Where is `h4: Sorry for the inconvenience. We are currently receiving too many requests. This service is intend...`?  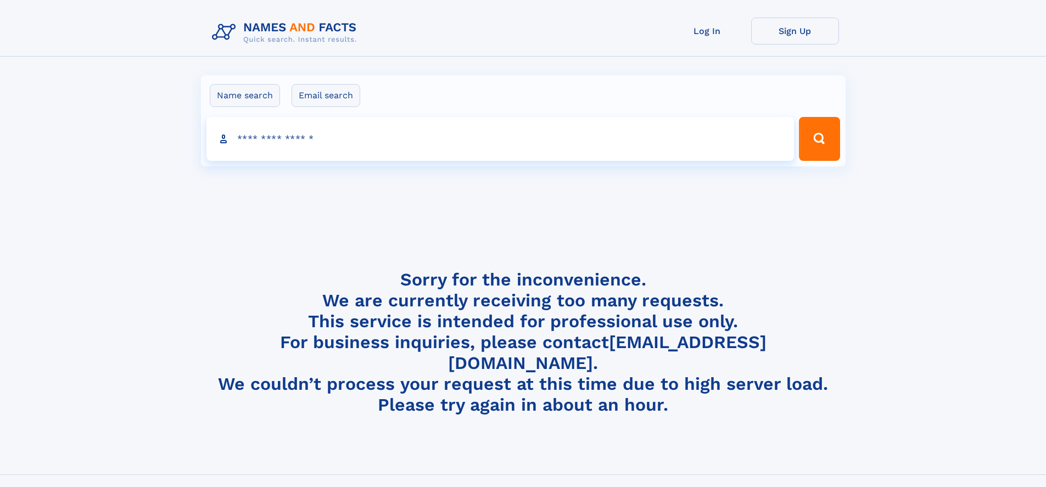
h4: Sorry for the inconvenience. We are currently receiving too many requests. This service is intend... is located at coordinates (523, 342).